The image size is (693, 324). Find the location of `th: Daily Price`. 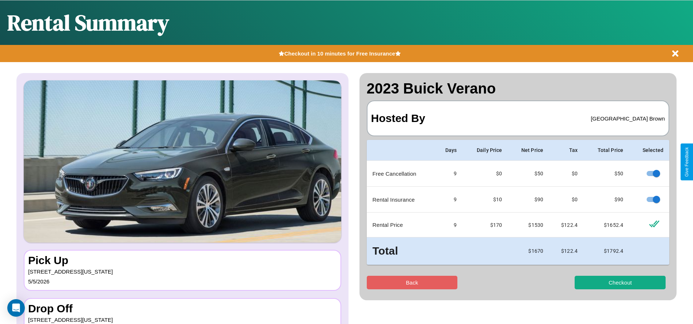

th: Daily Price is located at coordinates (486, 150).